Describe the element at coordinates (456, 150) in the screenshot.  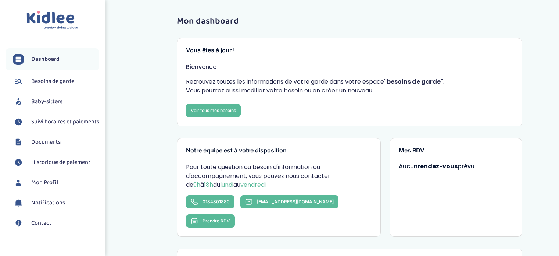
I see `h3: Mes RDV` at that location.